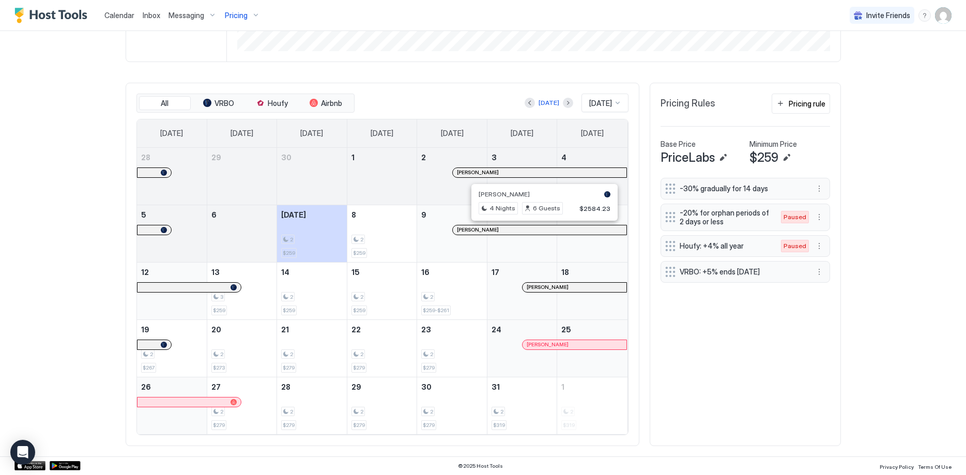 The width and height of the screenshot is (966, 475). Describe the element at coordinates (312, 386) in the screenshot. I see `a: October 28, 2025` at that location.